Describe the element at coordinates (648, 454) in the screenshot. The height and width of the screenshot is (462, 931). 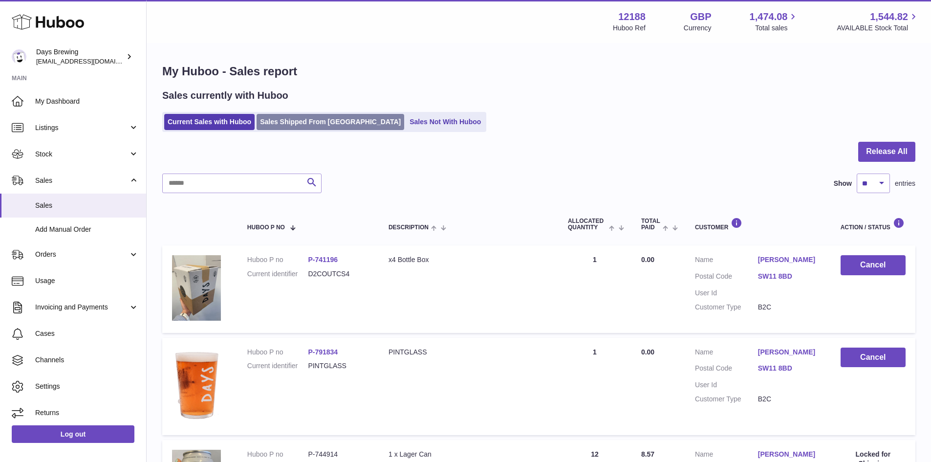
I see `span: 8.57` at that location.